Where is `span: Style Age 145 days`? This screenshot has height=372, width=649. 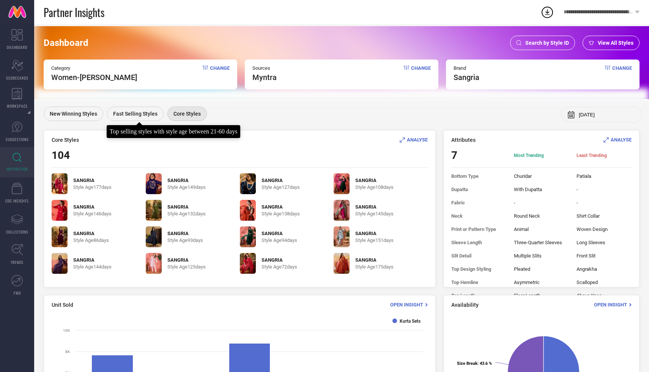
span: Style Age 145 days is located at coordinates (374, 214).